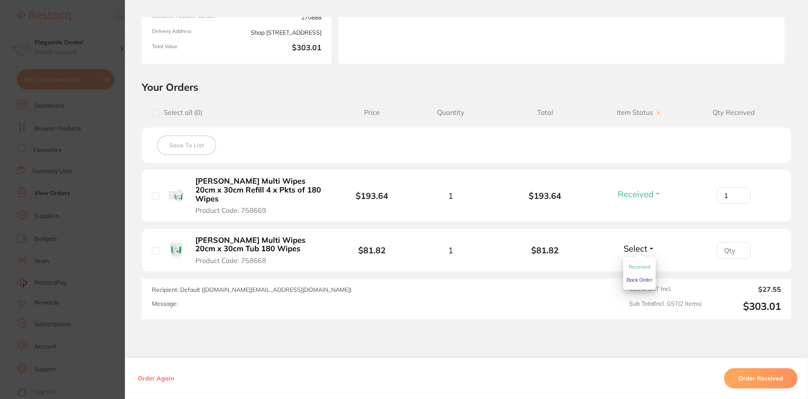  I want to click on span: Product Code: 758668, so click(231, 260).